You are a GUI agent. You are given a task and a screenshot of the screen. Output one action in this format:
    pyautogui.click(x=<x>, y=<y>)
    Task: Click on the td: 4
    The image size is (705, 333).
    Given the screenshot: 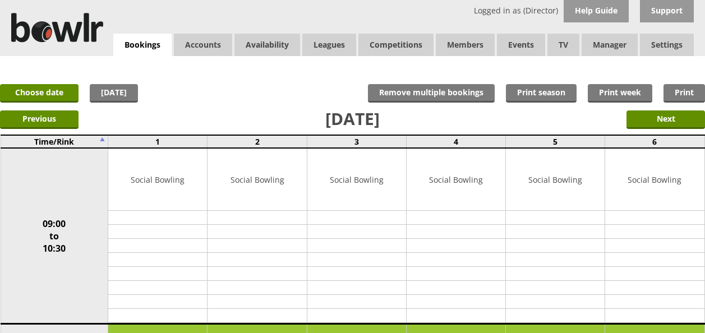 What is the action you would take?
    pyautogui.click(x=455, y=141)
    